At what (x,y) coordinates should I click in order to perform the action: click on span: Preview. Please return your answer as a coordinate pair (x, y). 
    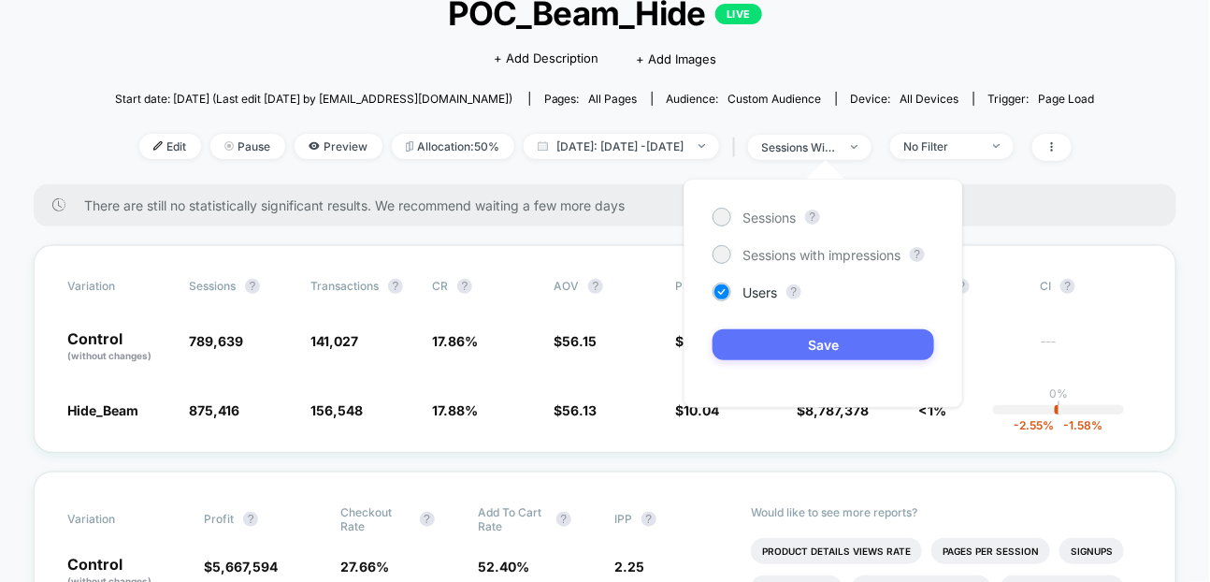
    Looking at the image, I should click on (339, 146).